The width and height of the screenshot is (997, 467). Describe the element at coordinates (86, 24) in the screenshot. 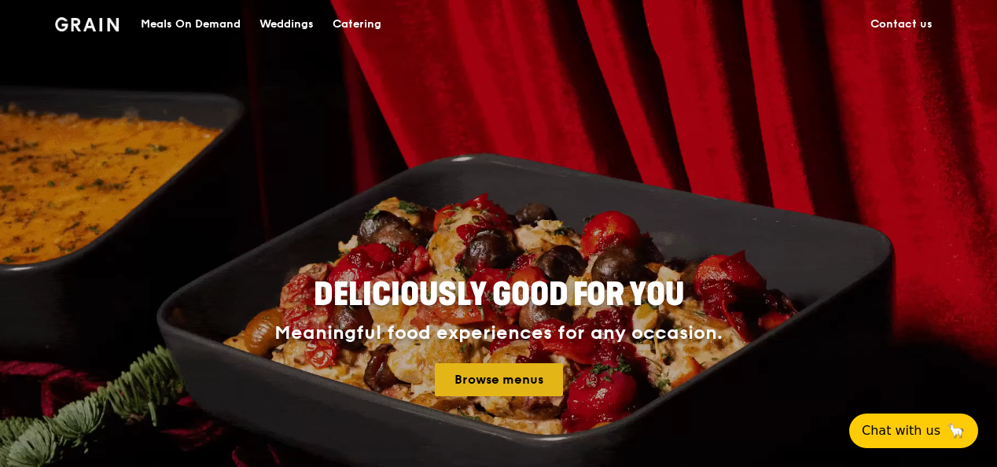

I see `img: Grain` at that location.